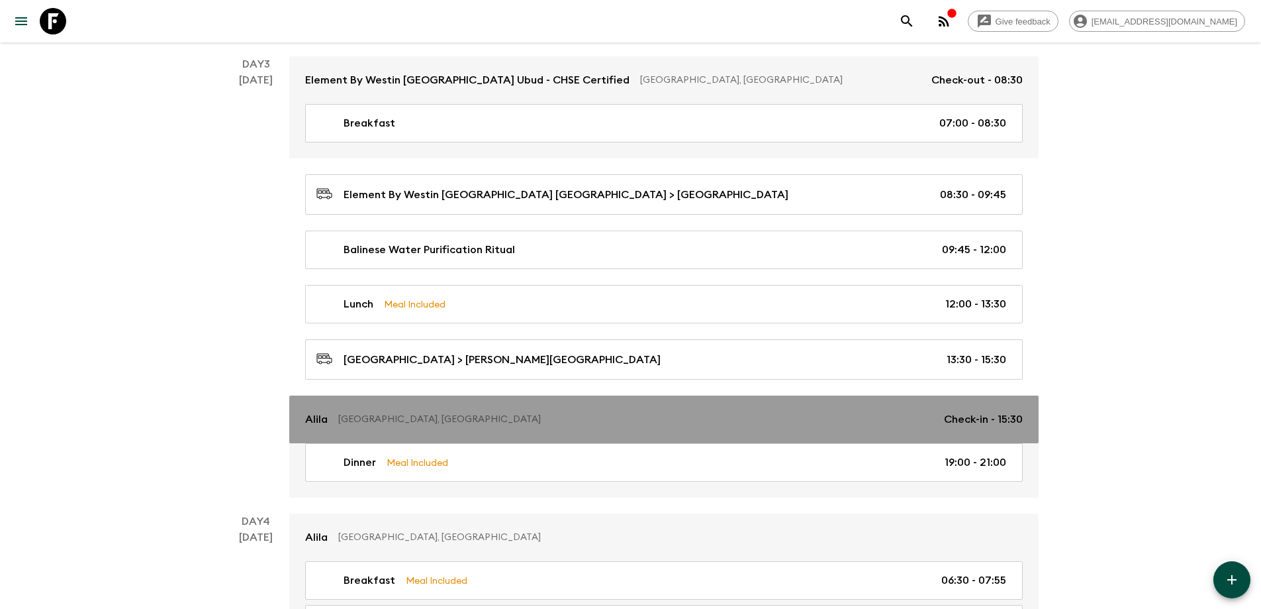 This screenshot has height=609, width=1261. What do you see at coordinates (664, 580) in the screenshot?
I see `a: BreakfastMeal Included06:30 - 07:55` at bounding box center [664, 580].